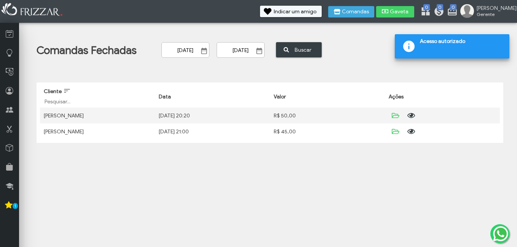 The width and height of the screenshot is (517, 247). I want to click on button: Gaveta, so click(395, 12).